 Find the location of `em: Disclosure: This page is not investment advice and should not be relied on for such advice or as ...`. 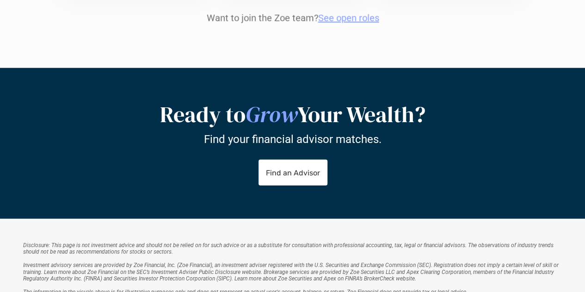

em: Disclosure: This page is not investment advice and should not be relied on for such advice or as ... is located at coordinates (289, 248).